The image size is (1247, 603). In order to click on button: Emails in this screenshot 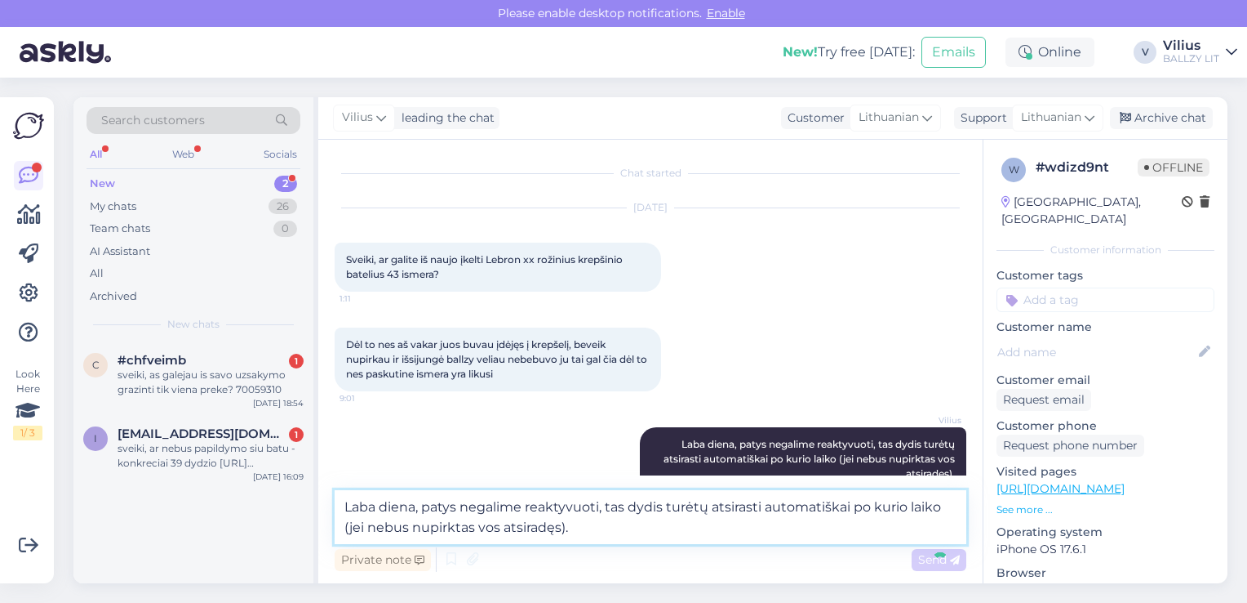, I will do `click(954, 52)`.